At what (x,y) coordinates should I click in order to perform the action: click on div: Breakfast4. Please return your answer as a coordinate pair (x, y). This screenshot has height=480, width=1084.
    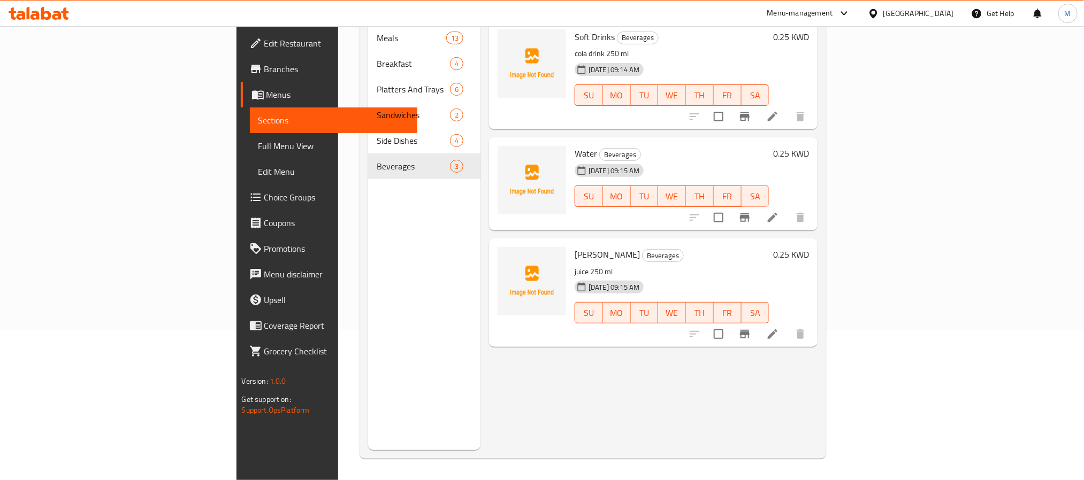
    Looking at the image, I should click on (424, 64).